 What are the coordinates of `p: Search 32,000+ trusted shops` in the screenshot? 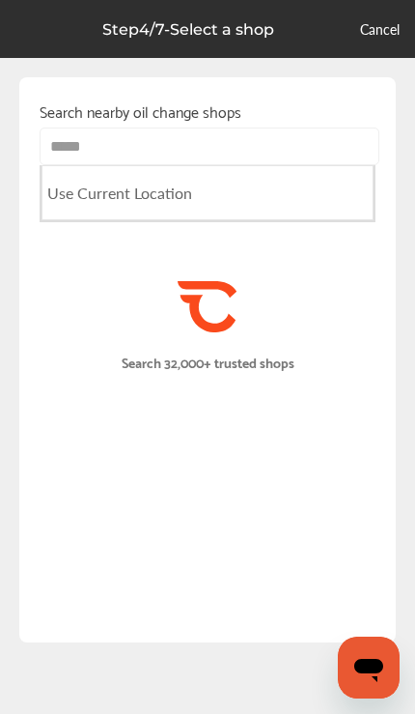 It's located at (208, 361).